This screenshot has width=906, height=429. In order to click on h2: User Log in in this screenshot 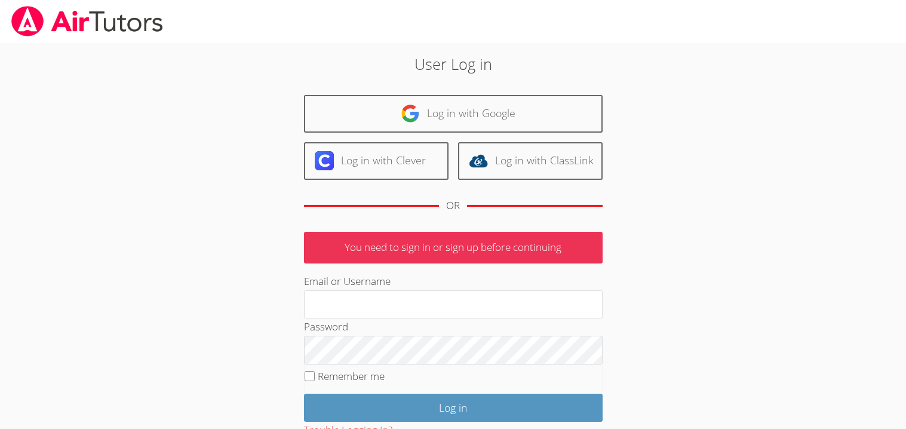, I will do `click(453, 64)`.